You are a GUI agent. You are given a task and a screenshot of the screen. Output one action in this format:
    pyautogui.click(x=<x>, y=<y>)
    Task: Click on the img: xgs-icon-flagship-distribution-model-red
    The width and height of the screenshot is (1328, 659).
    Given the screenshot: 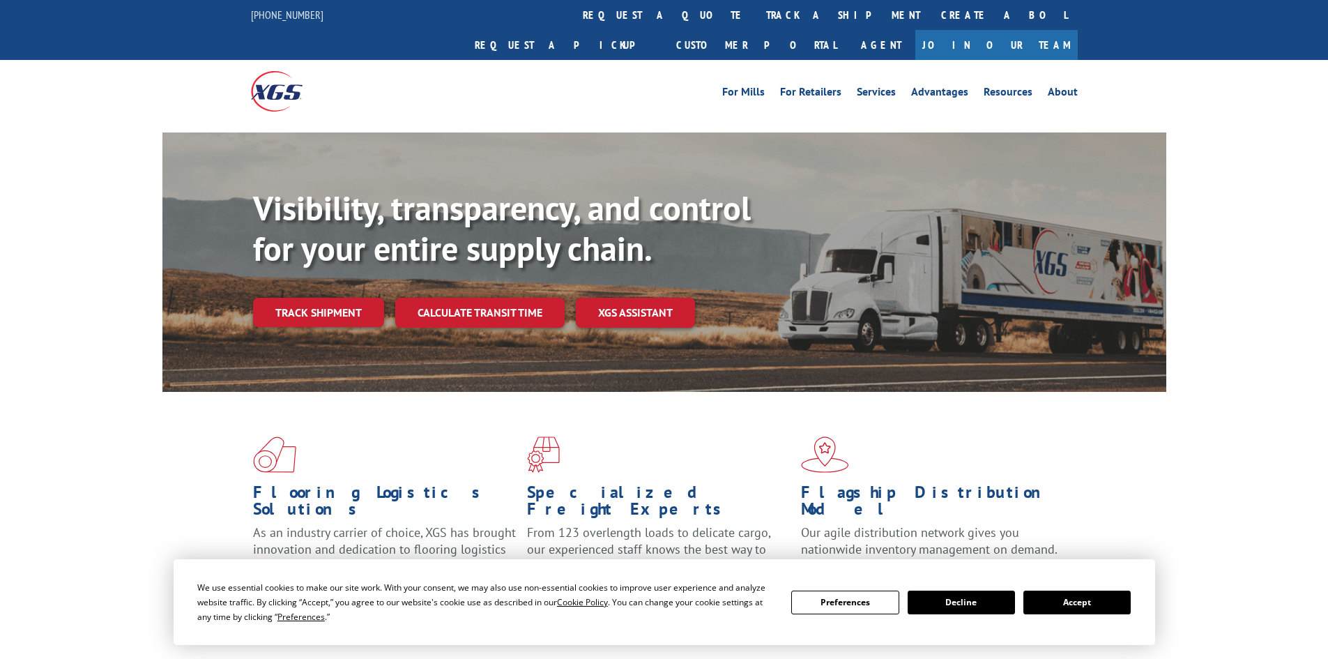 What is the action you would take?
    pyautogui.click(x=825, y=455)
    